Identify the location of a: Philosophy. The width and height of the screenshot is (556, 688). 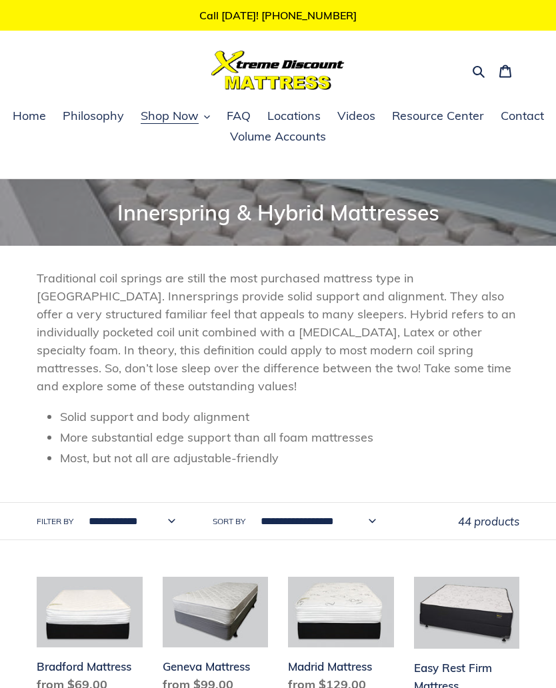
(93, 117).